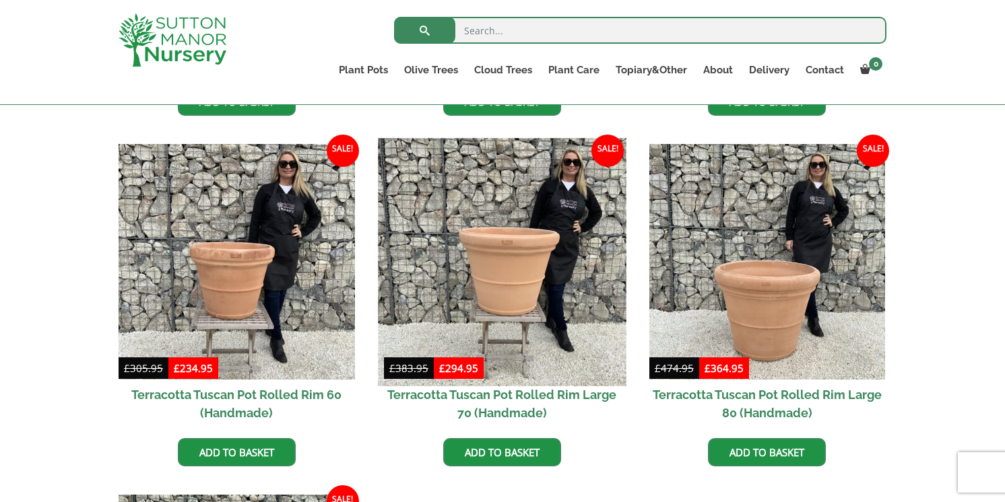 Image resolution: width=1005 pixels, height=502 pixels. What do you see at coordinates (143, 368) in the screenshot?
I see `bdi: 305.95` at bounding box center [143, 368].